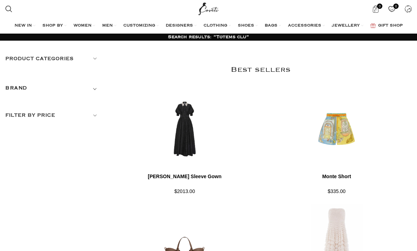 The image size is (417, 251). What do you see at coordinates (109, 26) in the screenshot?
I see `a: MEN` at bounding box center [109, 26].